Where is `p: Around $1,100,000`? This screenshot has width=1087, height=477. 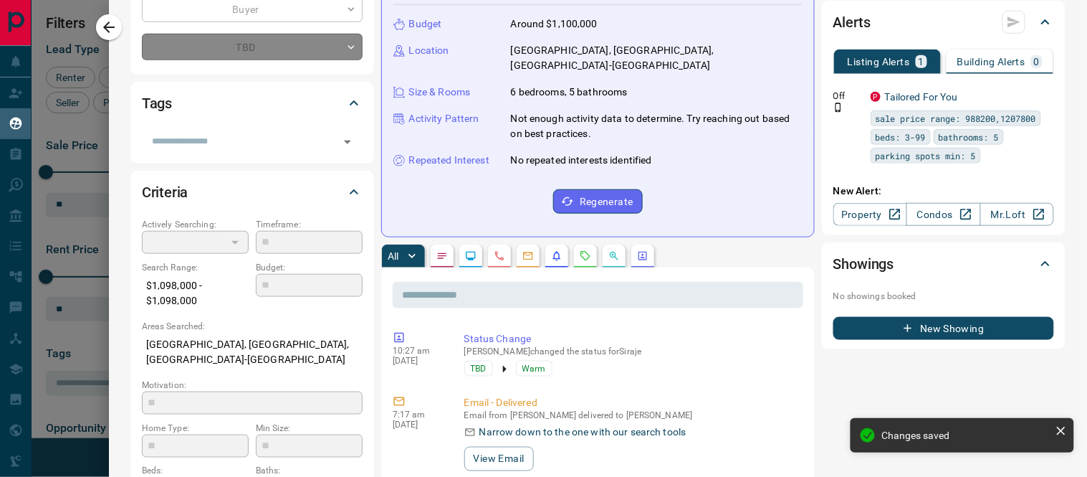
p: Around $1,100,000 is located at coordinates (554, 24).